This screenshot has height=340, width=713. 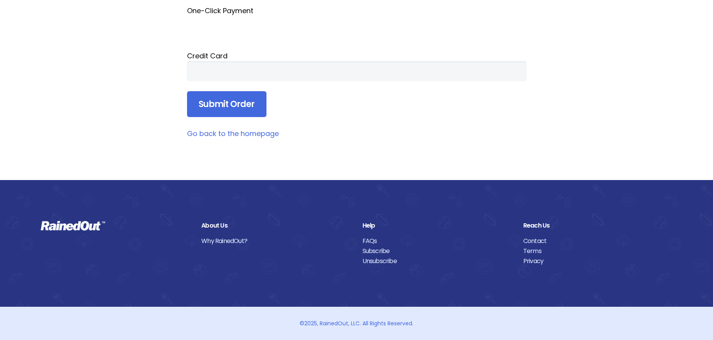 I want to click on fieldset: One-Click Payment, so click(x=357, y=23).